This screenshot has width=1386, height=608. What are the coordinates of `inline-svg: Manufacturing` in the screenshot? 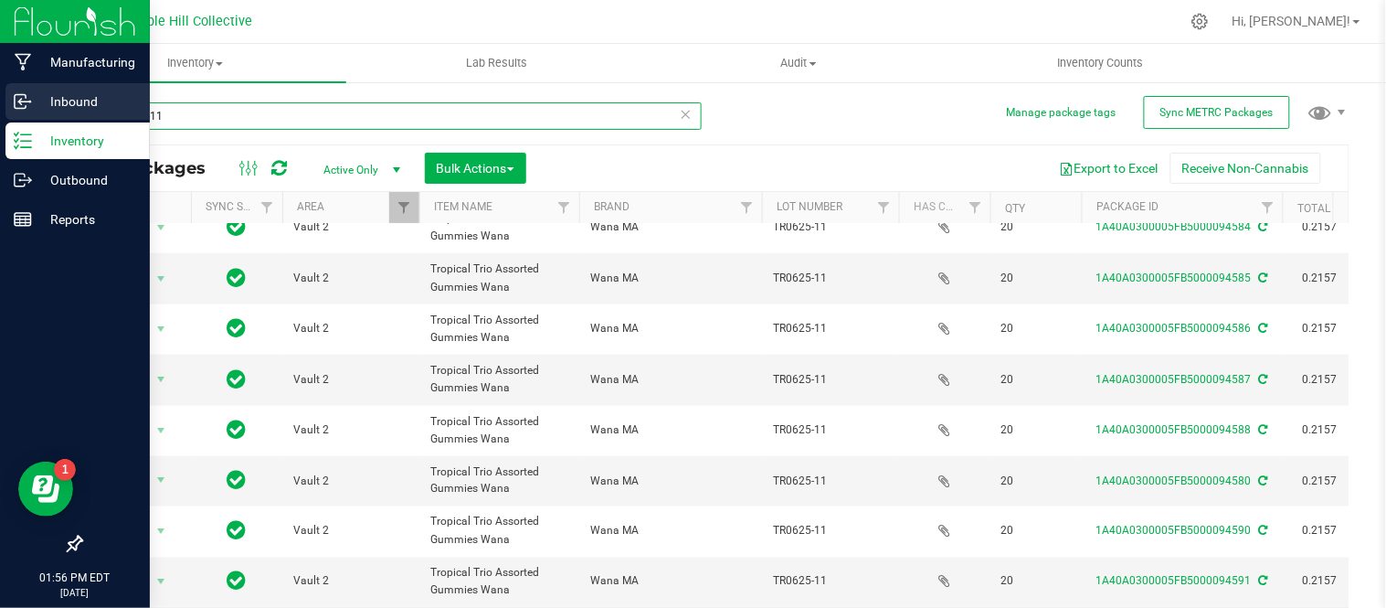 It's located at (23, 62).